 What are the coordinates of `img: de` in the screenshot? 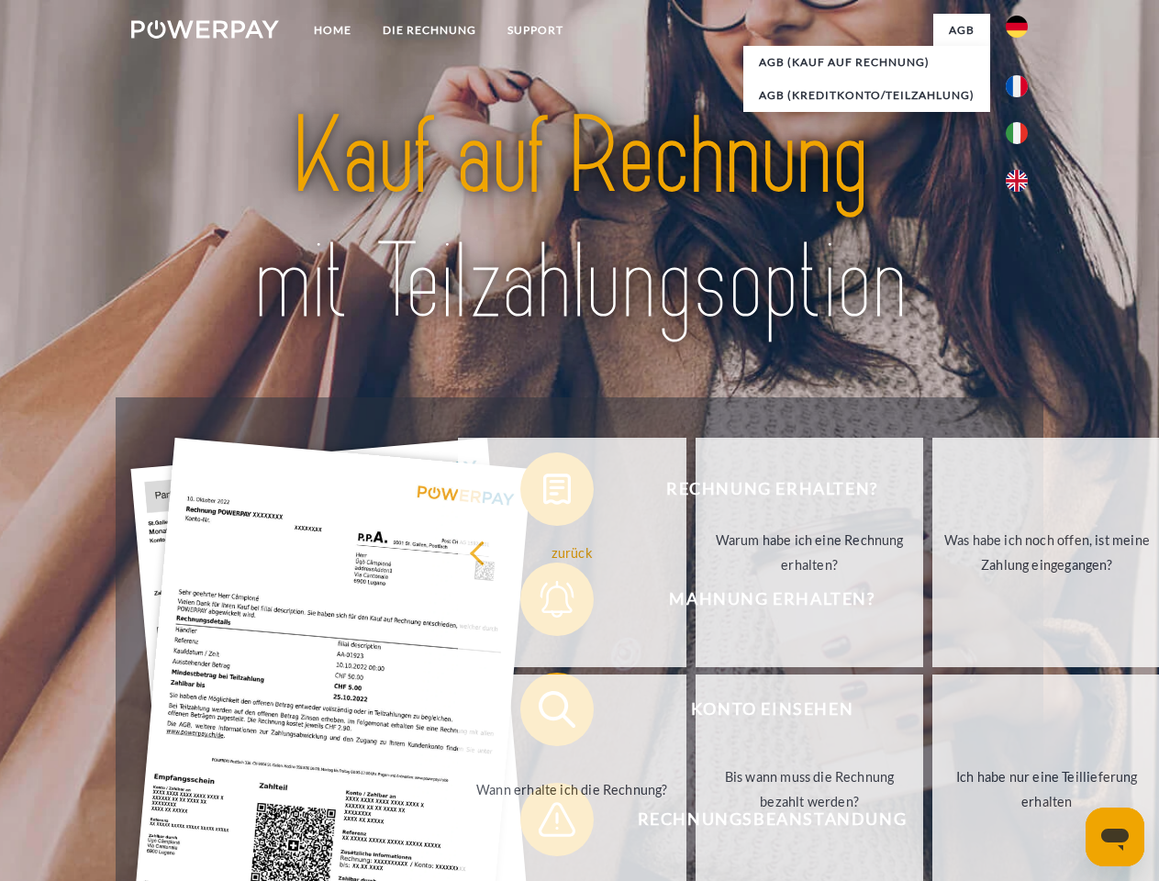 It's located at (1016, 27).